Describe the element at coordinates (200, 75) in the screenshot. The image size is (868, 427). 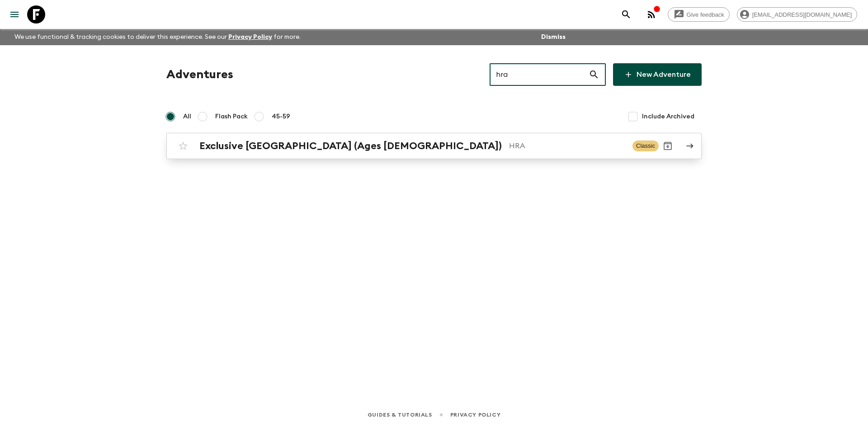
I see `h1: Adventures` at that location.